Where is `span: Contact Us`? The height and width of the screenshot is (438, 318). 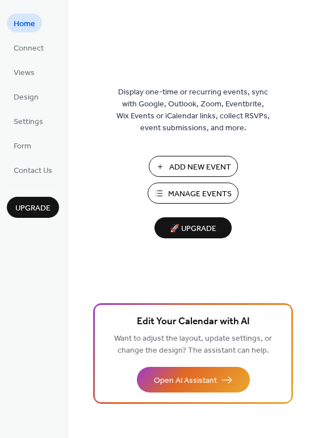
span: Contact Us is located at coordinates (33, 170).